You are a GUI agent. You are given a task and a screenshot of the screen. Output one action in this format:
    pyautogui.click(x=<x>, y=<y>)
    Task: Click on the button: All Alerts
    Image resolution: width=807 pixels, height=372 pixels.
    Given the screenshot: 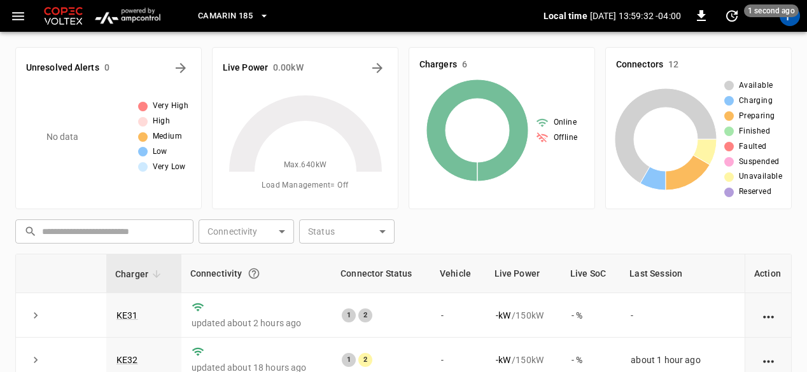 What is the action you would take?
    pyautogui.click(x=181, y=68)
    